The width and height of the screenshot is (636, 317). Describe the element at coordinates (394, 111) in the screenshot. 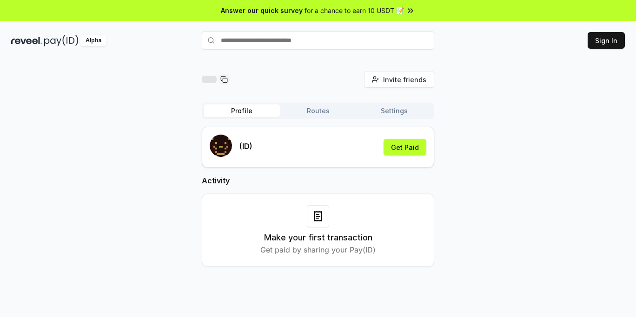

I see `button: Settings` at that location.